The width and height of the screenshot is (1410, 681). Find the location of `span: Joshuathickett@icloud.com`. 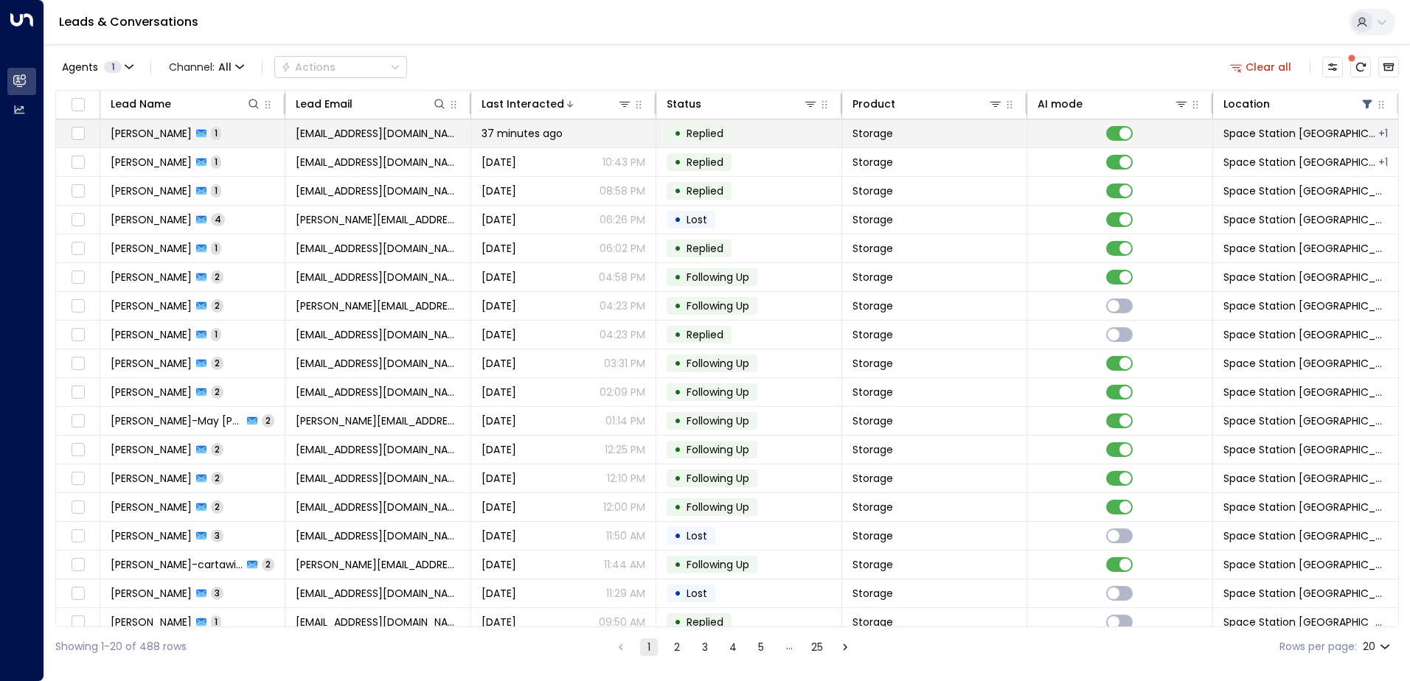

span: Joshuathickett@icloud.com is located at coordinates (378, 162).